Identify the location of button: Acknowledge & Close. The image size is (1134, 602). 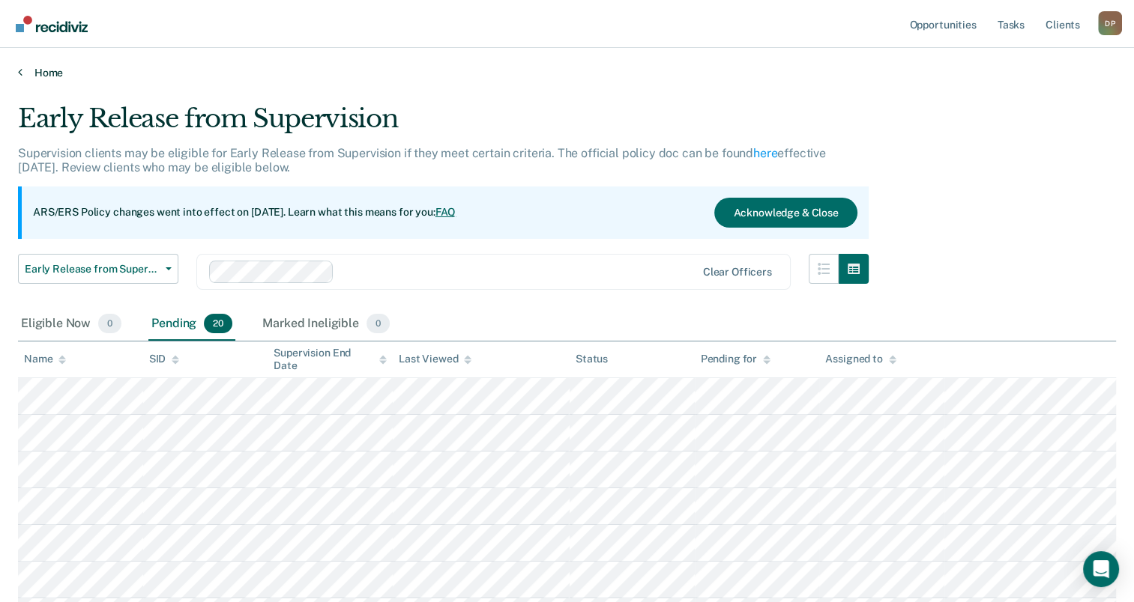
(785, 213).